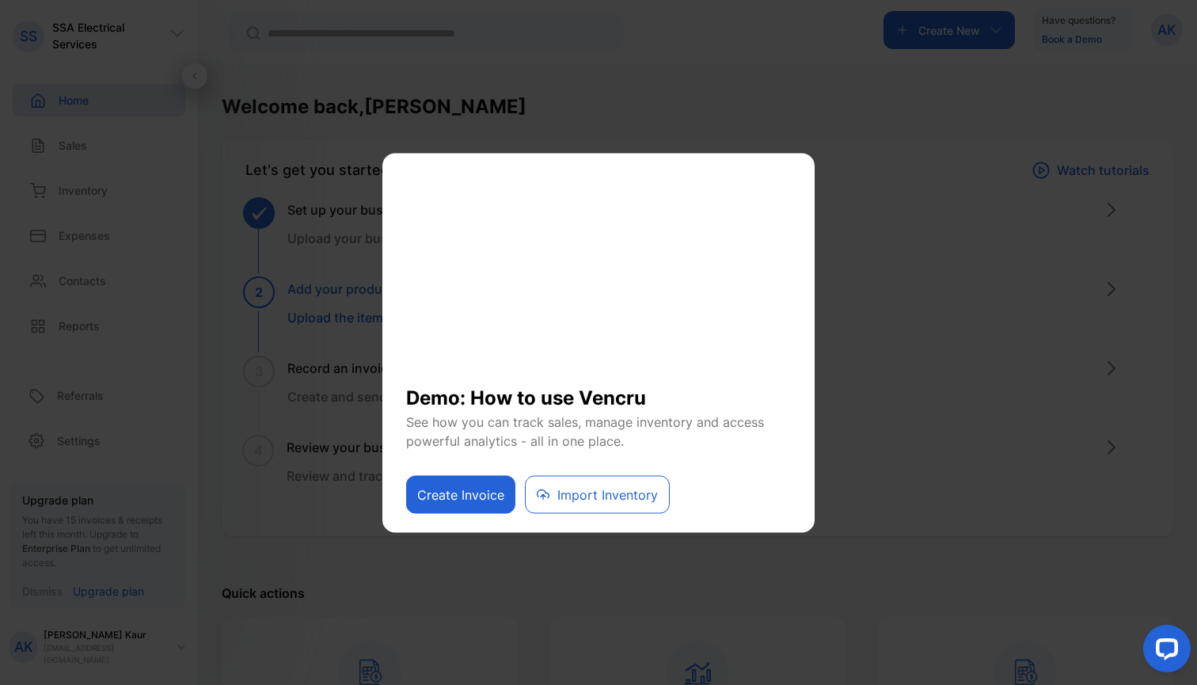 Image resolution: width=1197 pixels, height=685 pixels. What do you see at coordinates (599, 391) in the screenshot?
I see `h1: Demo: How to use Vencru` at bounding box center [599, 391].